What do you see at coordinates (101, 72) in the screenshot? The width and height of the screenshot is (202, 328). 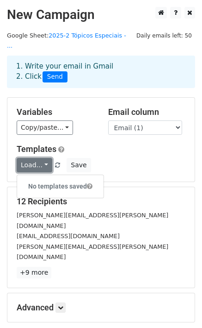 I see `div: 1. Write your email in Gmail 2. Click` at bounding box center [101, 72].